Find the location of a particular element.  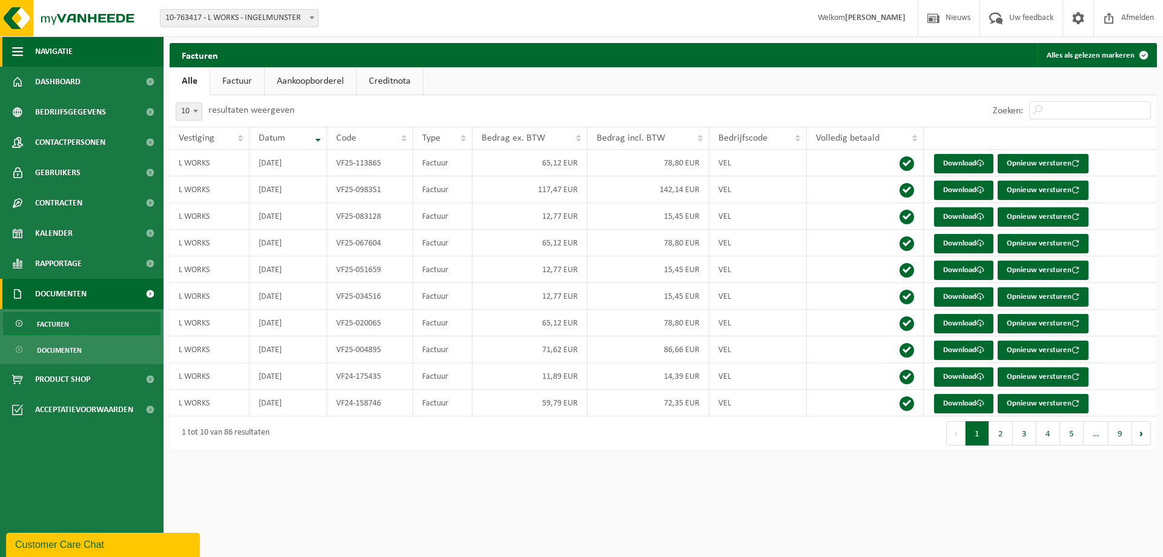

span: Facturen is located at coordinates (53, 324).